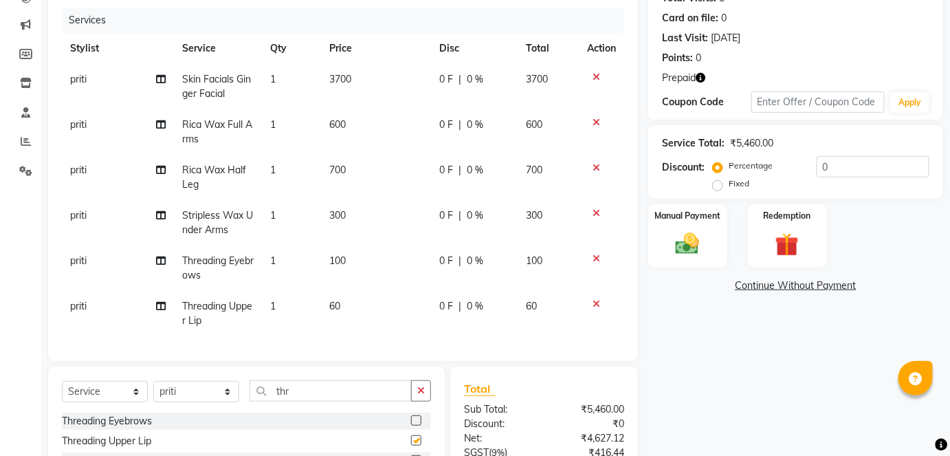 The width and height of the screenshot is (950, 456). I want to click on div: ₹0, so click(589, 424).